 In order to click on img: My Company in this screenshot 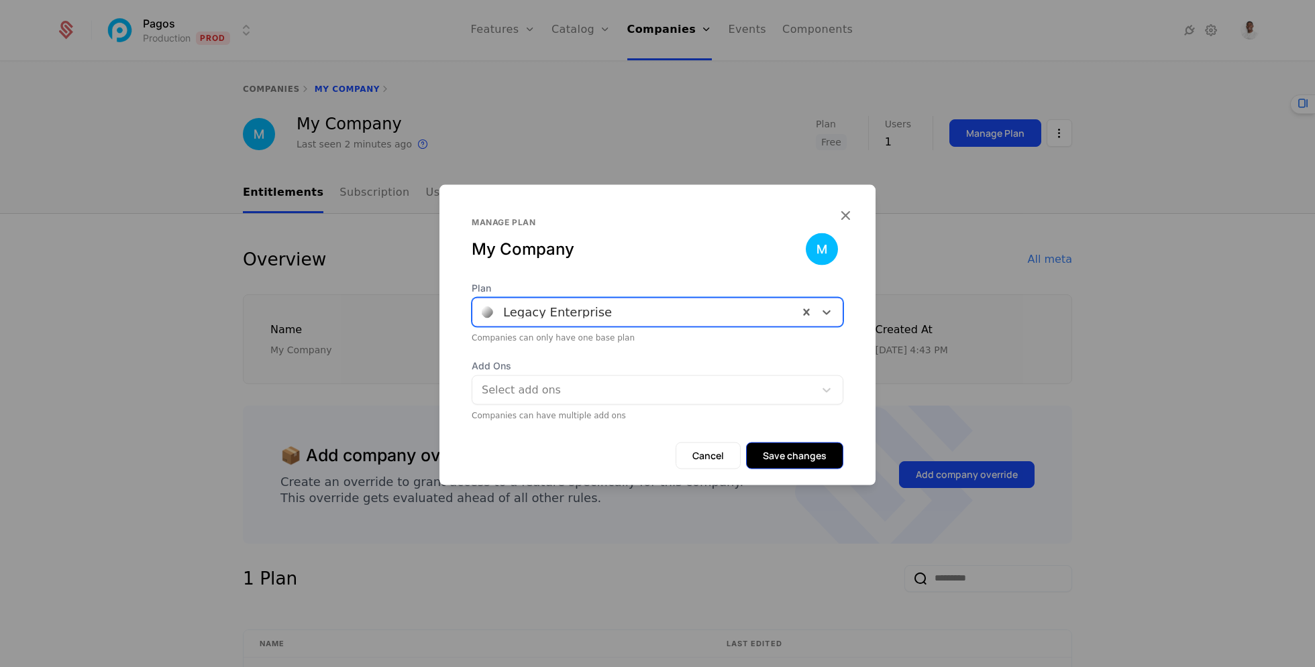, I will do `click(822, 249)`.